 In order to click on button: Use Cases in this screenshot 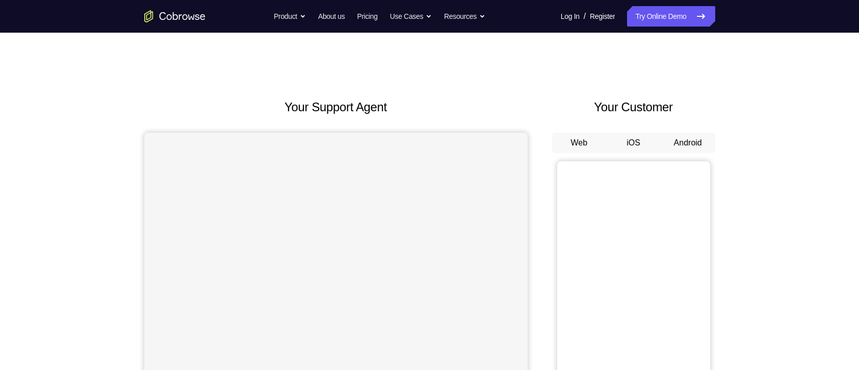, I will do `click(411, 16)`.